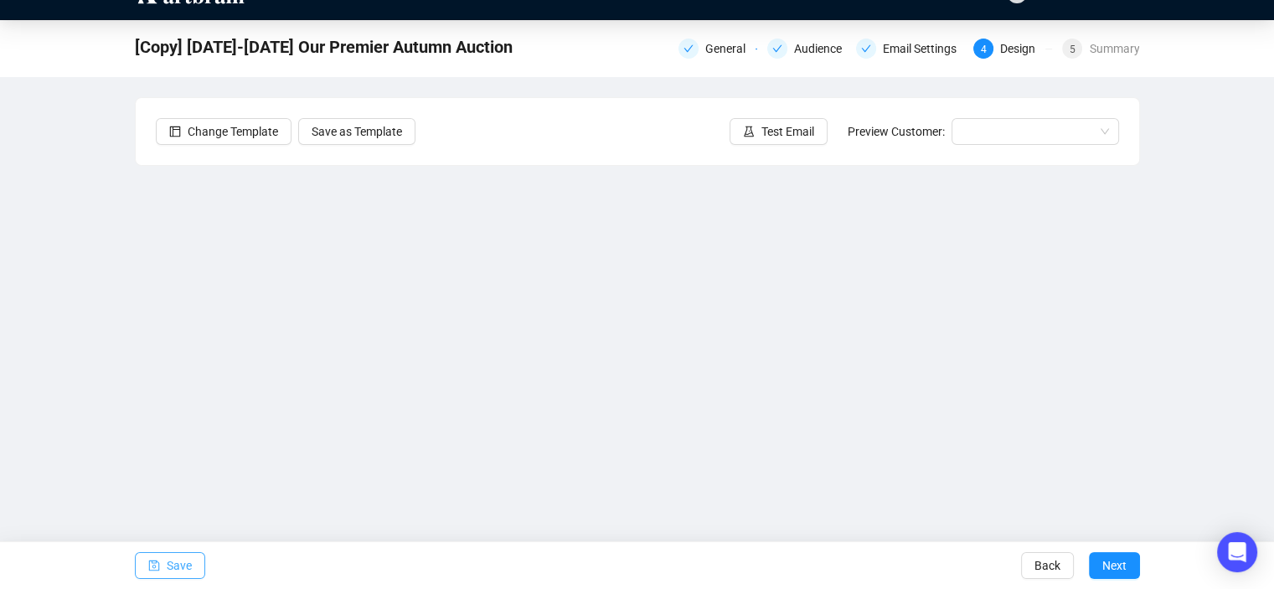 The width and height of the screenshot is (1274, 589). Describe the element at coordinates (896, 132) in the screenshot. I see `span: Preview Customer:` at that location.